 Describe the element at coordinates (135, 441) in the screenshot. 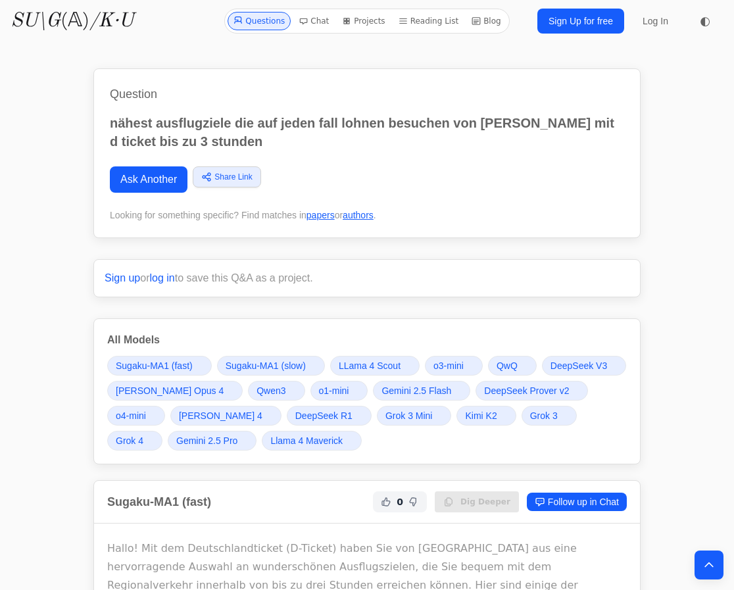

I see `a: Grok 4` at that location.